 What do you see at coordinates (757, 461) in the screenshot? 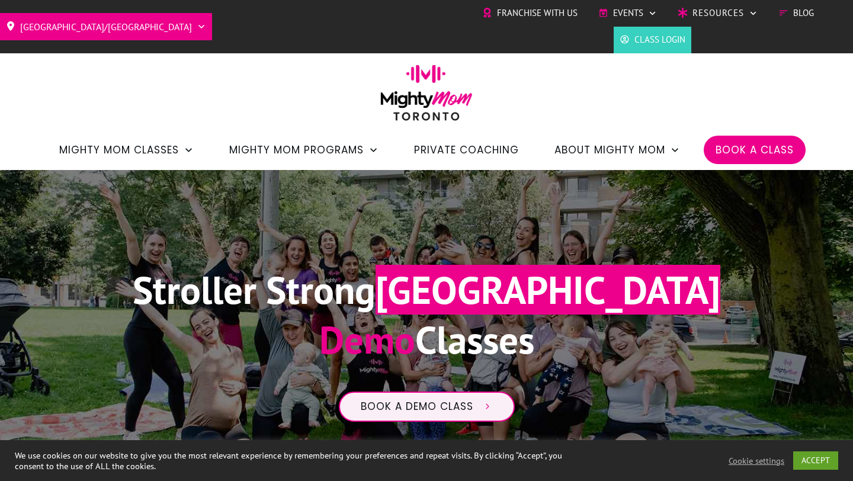
I see `a: Cookie settings` at bounding box center [757, 461].